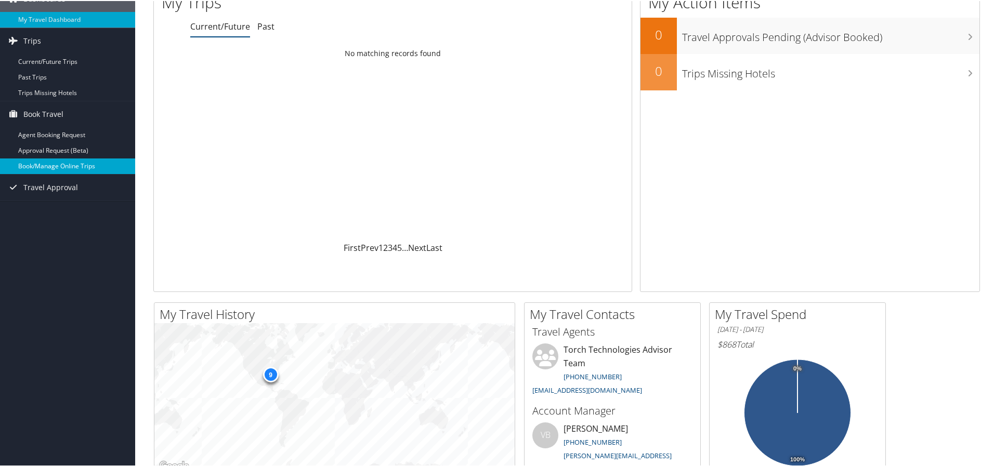 Image resolution: width=994 pixels, height=466 pixels. I want to click on td: No matching records found, so click(392, 52).